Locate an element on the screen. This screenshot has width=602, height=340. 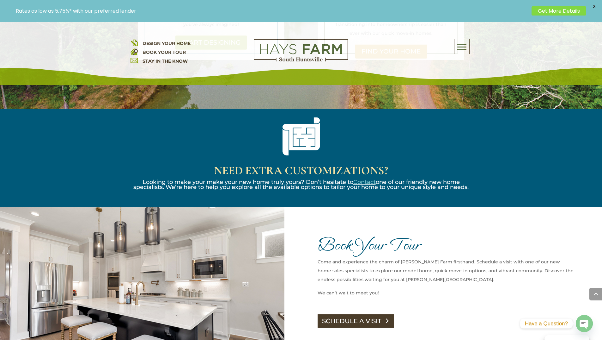
span: X is located at coordinates (594, 6).